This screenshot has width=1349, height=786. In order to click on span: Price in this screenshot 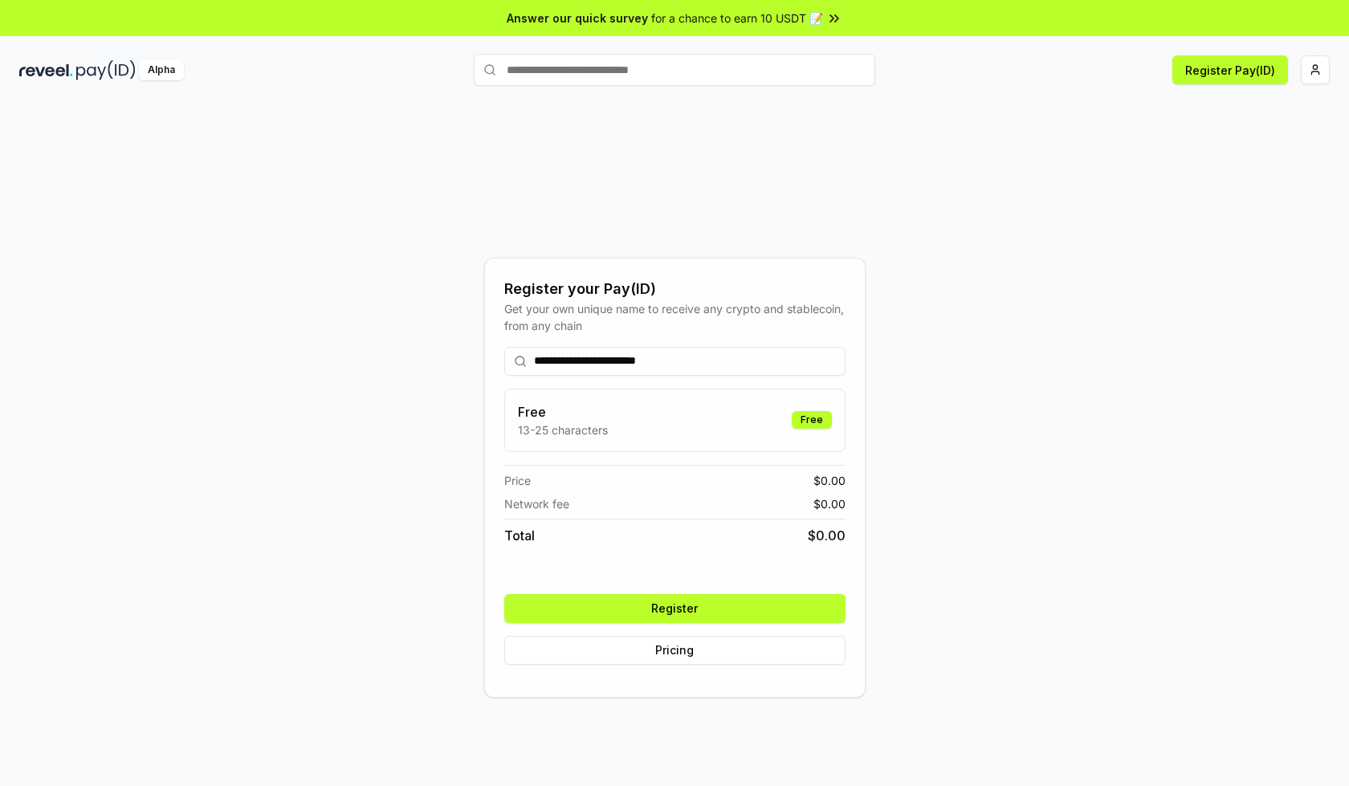, I will do `click(517, 480)`.